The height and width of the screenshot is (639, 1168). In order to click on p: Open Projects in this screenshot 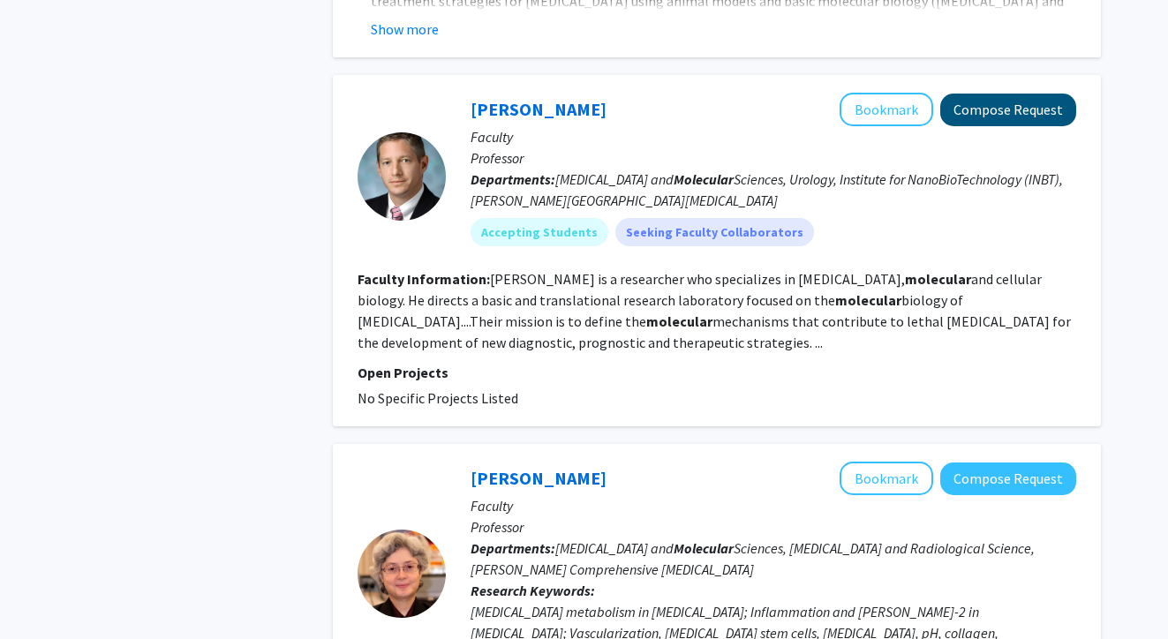, I will do `click(717, 373)`.